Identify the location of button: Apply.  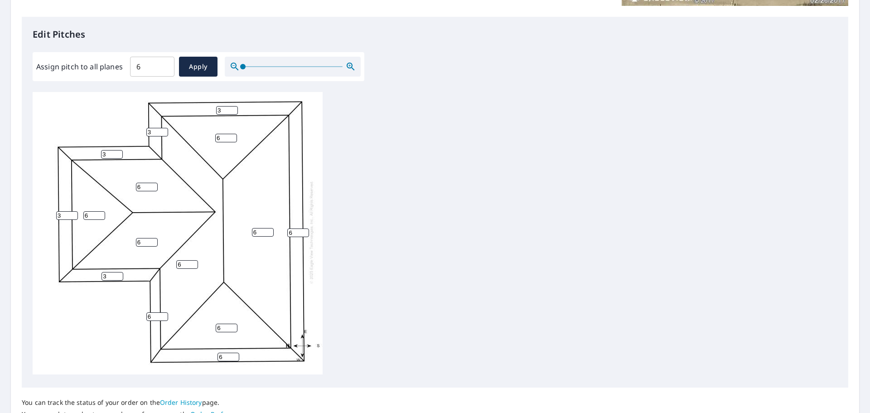
(198, 67).